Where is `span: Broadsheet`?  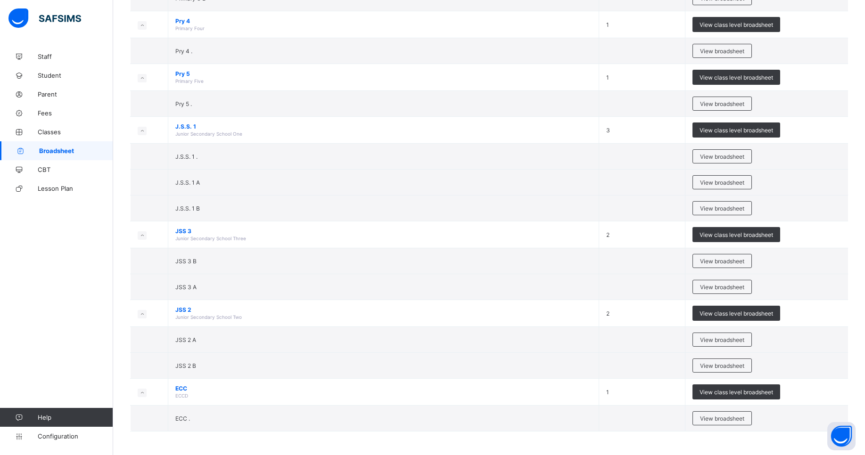 span: Broadsheet is located at coordinates (76, 151).